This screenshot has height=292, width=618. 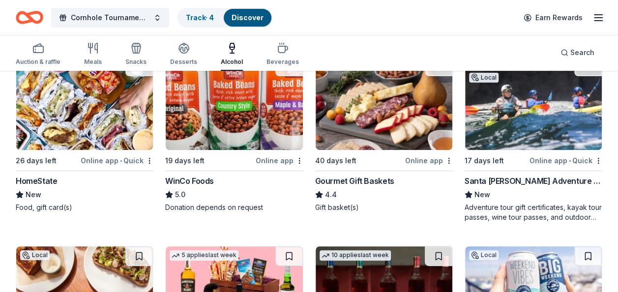 What do you see at coordinates (336, 161) in the screenshot?
I see `div: 40 days left` at bounding box center [336, 161].